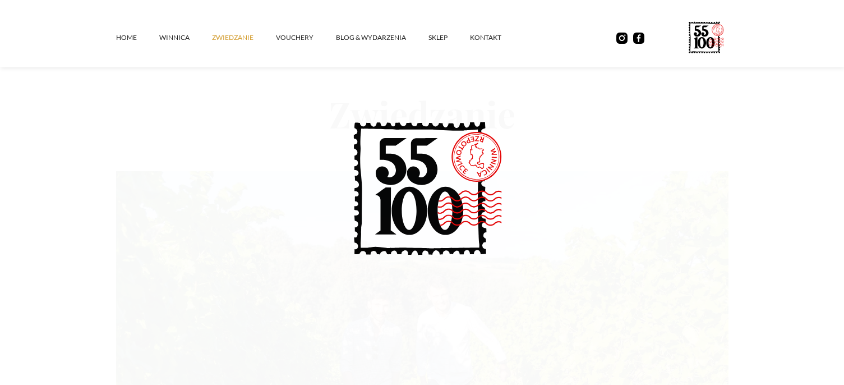  Describe the element at coordinates (244, 38) in the screenshot. I see `a: ZWIEDZANIE` at that location.